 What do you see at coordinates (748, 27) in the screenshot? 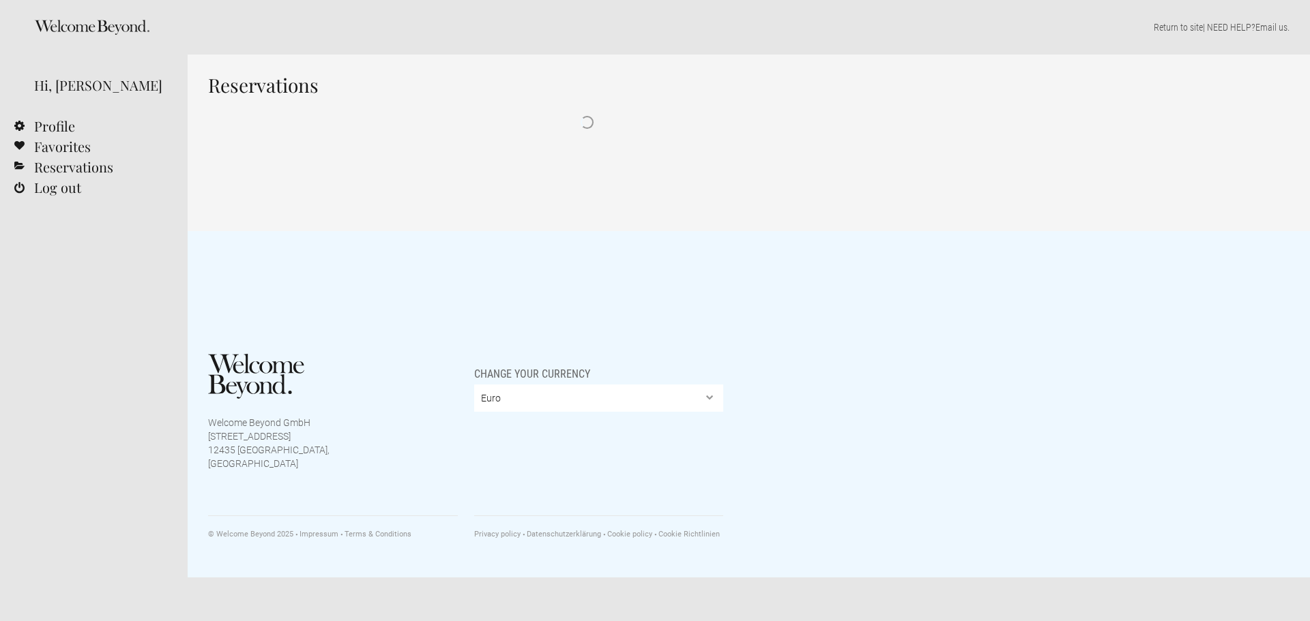
I see `p: | NEED HELP? .` at bounding box center [748, 27].